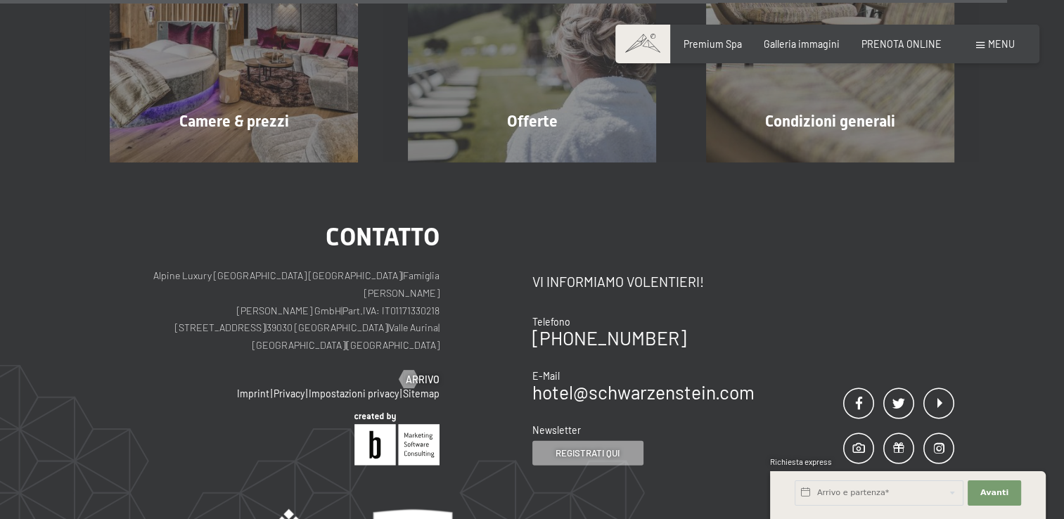 The height and width of the screenshot is (519, 1064). I want to click on span: Richiesta express, so click(801, 461).